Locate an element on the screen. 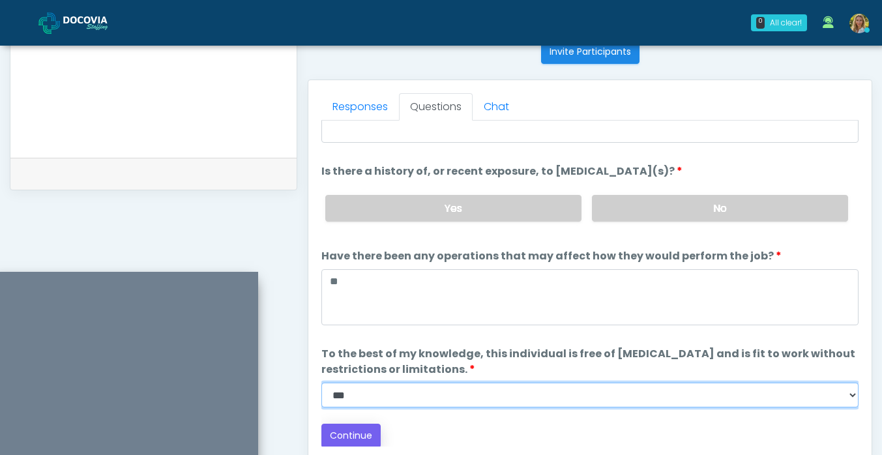 The height and width of the screenshot is (455, 882). a: 0 All clear! is located at coordinates (779, 23).